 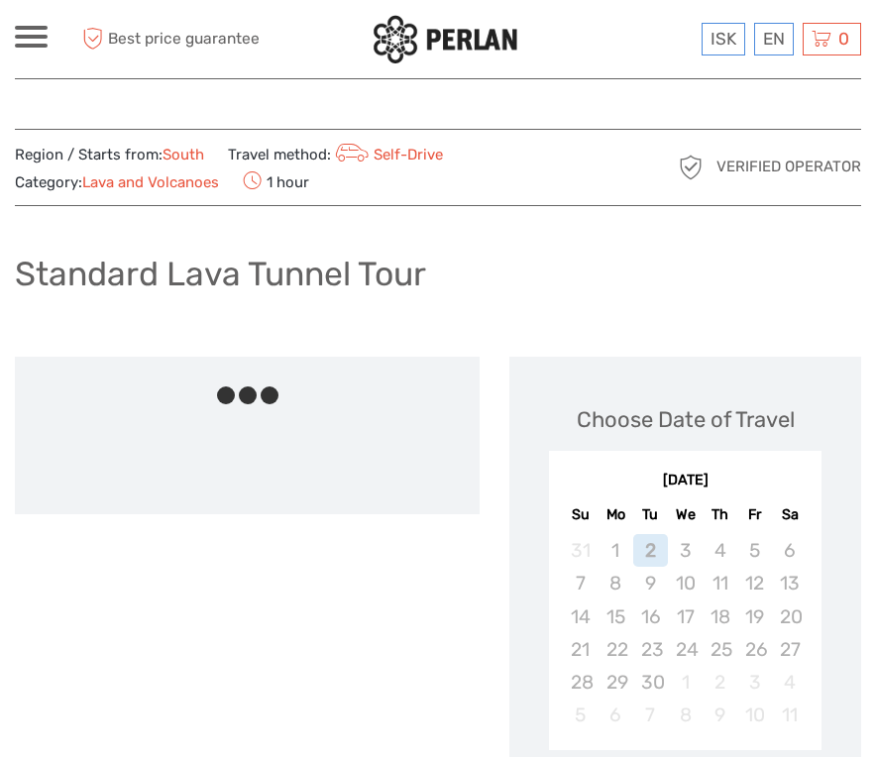 What do you see at coordinates (650, 715) in the screenshot?
I see `div: Not available Tuesday, October 7th, 2025` at bounding box center [650, 715].